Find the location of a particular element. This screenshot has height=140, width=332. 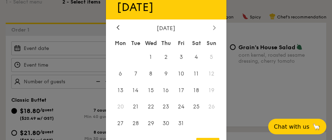

span: 6 is located at coordinates (121, 73).